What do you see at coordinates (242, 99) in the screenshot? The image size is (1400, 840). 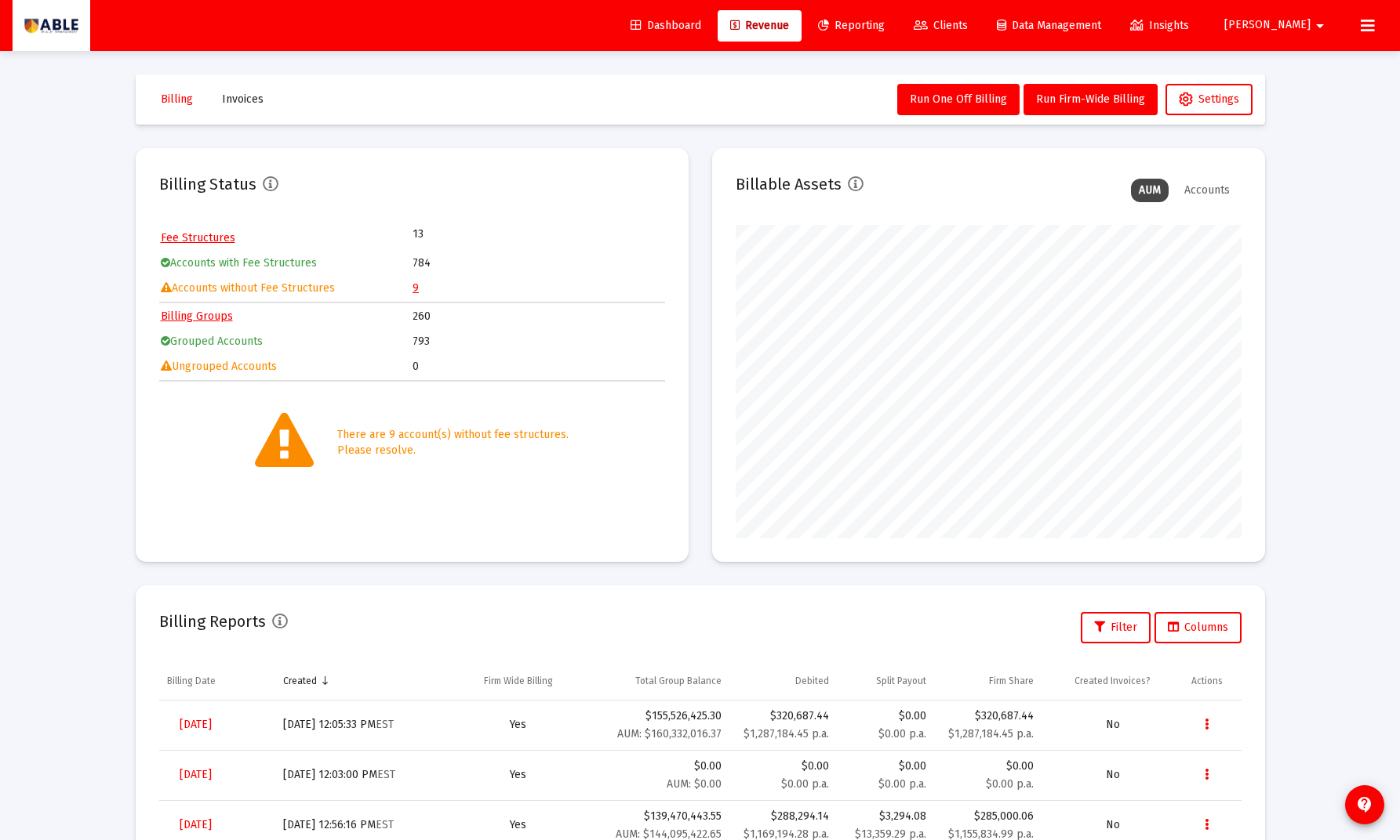 I see `span: Invoices` at bounding box center [242, 99].